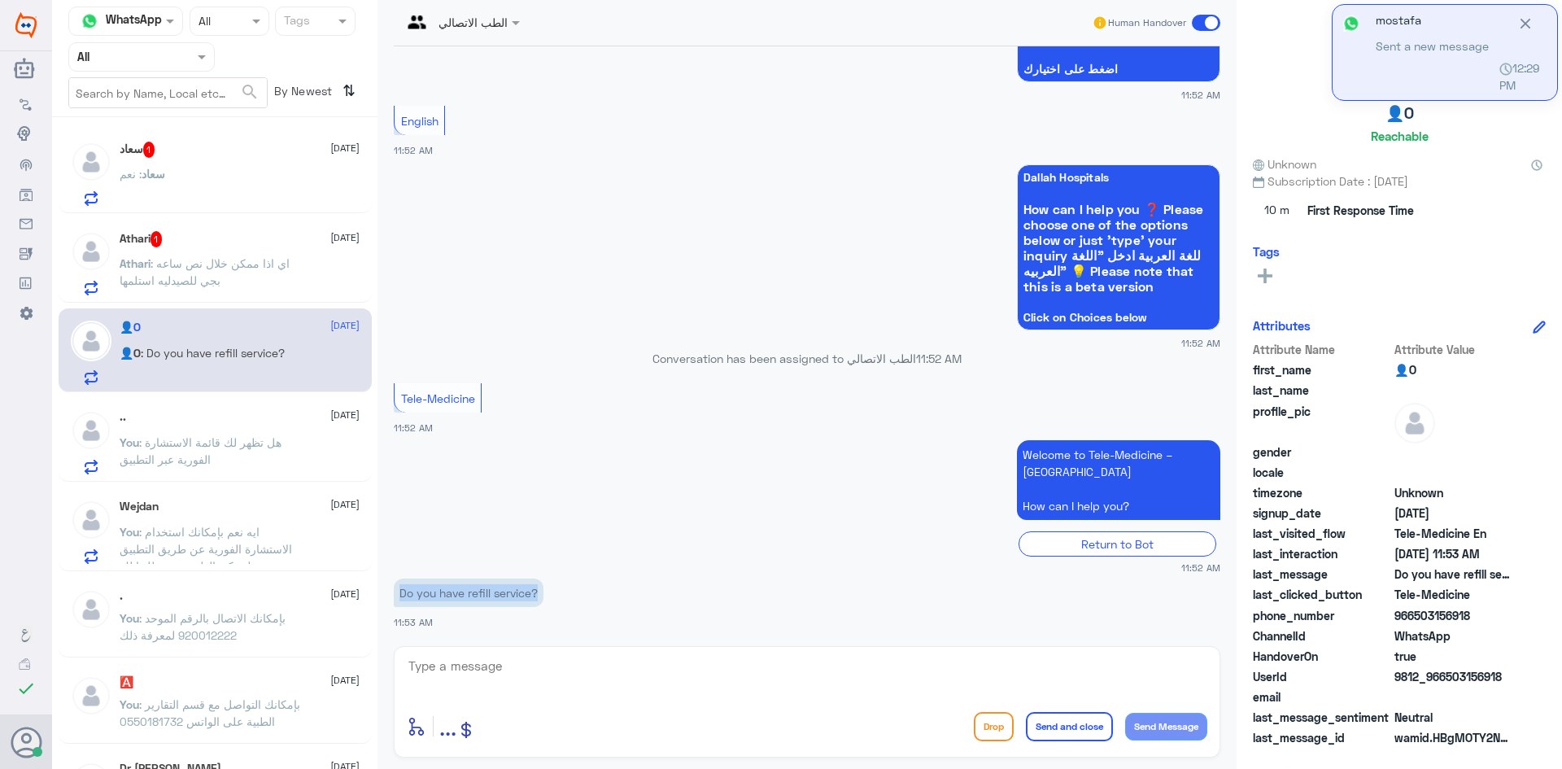 The height and width of the screenshot is (769, 1562). I want to click on span: true, so click(1453, 656).